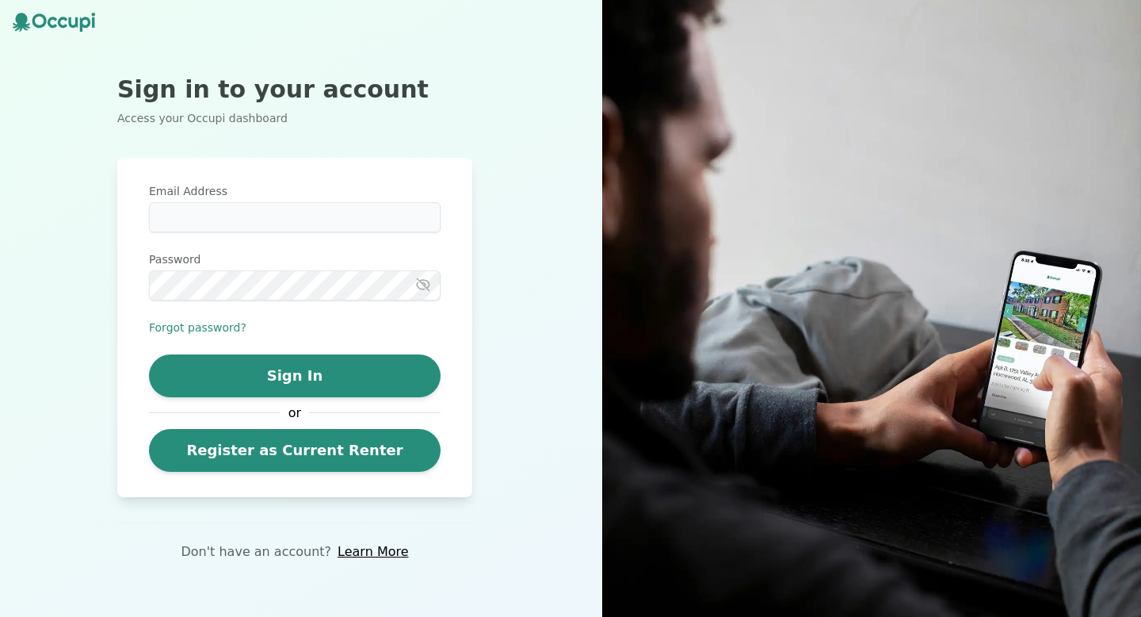  Describe the element at coordinates (295, 259) in the screenshot. I see `label: Password` at that location.